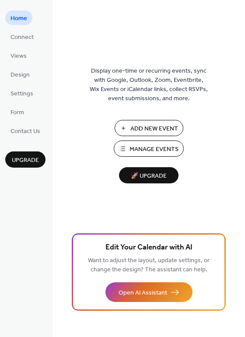 The width and height of the screenshot is (245, 337). Describe the element at coordinates (22, 93) in the screenshot. I see `a: Settings` at that location.